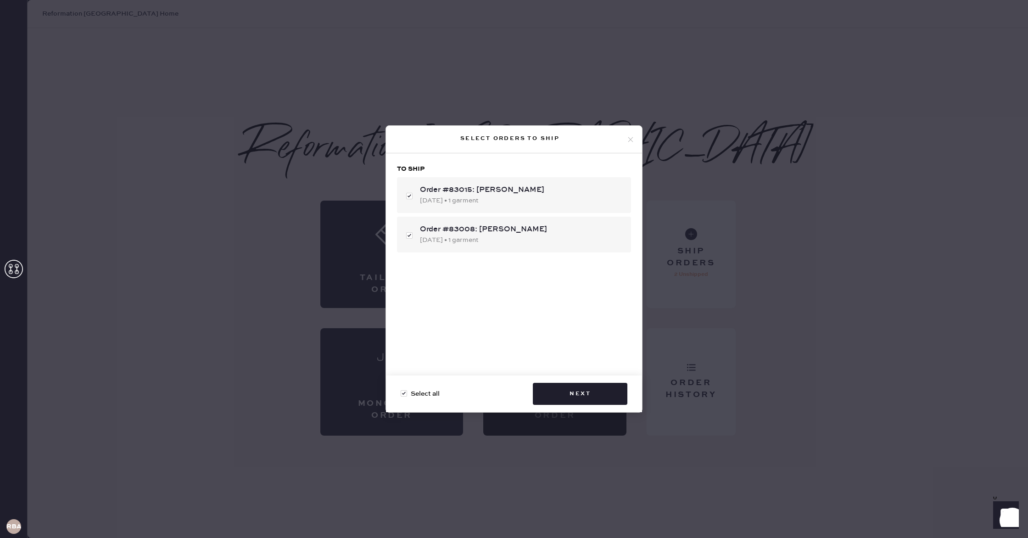 The height and width of the screenshot is (538, 1028). Describe the element at coordinates (14, 526) in the screenshot. I see `h3: RBA` at that location.